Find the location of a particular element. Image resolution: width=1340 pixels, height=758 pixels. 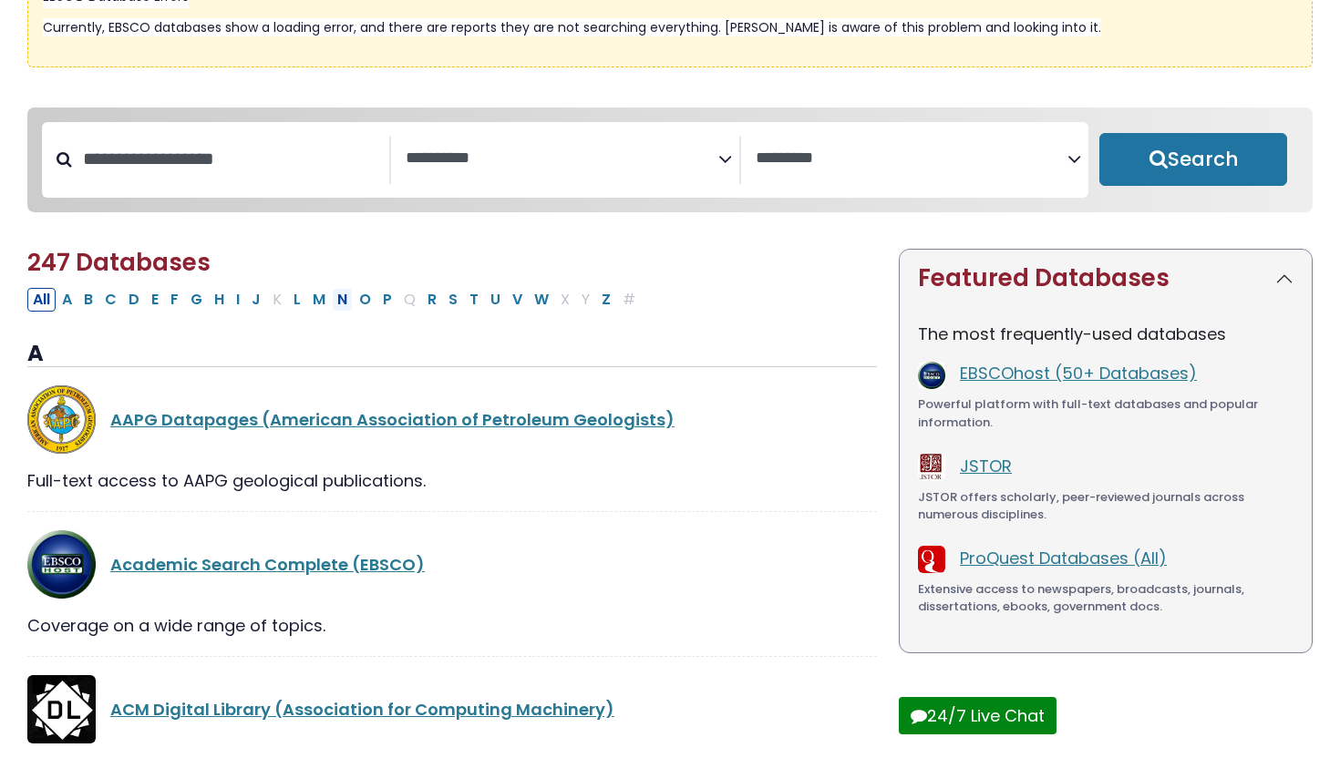

a: Academic Search Complete (EBSCO) is located at coordinates (267, 564).